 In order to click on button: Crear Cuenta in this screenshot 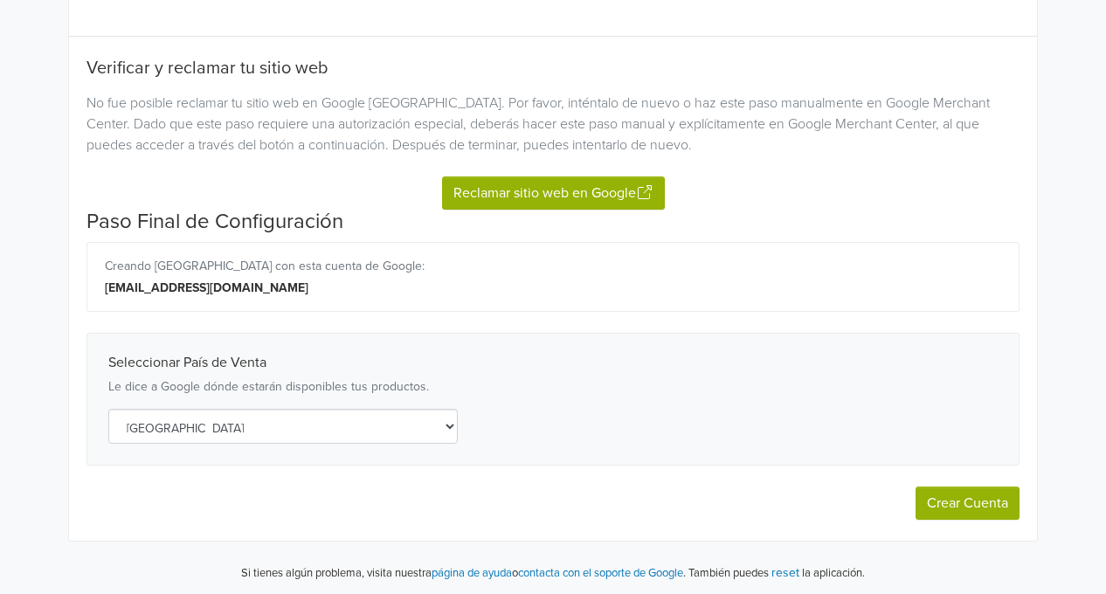, I will do `click(967, 503)`.